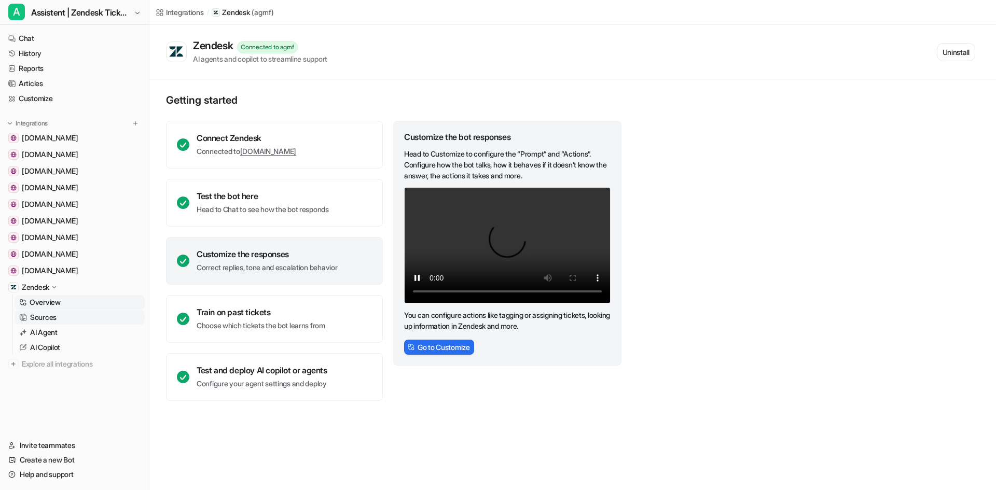  I want to click on img: www.inselexpress.de, so click(13, 204).